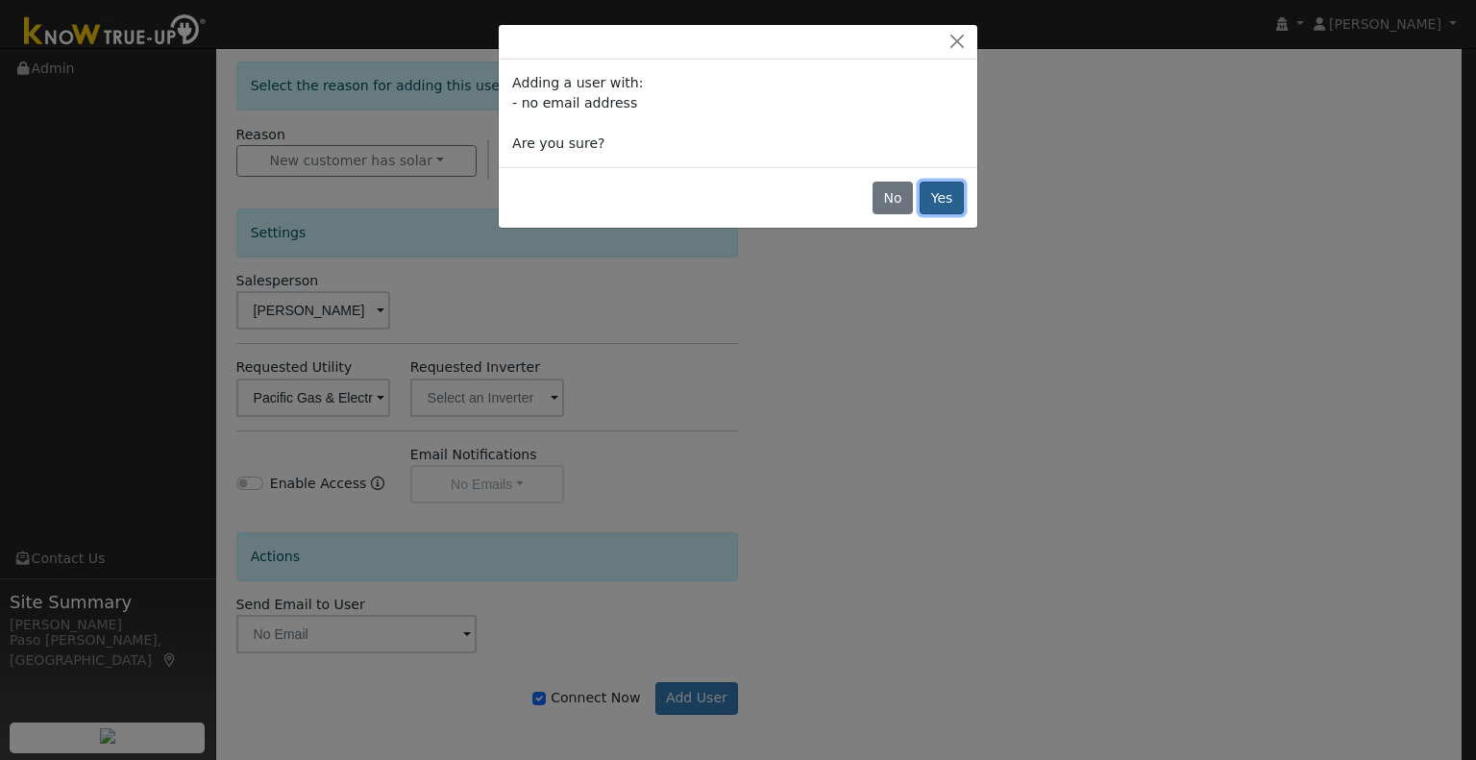 This screenshot has width=1476, height=760. I want to click on span: Are you sure?, so click(558, 143).